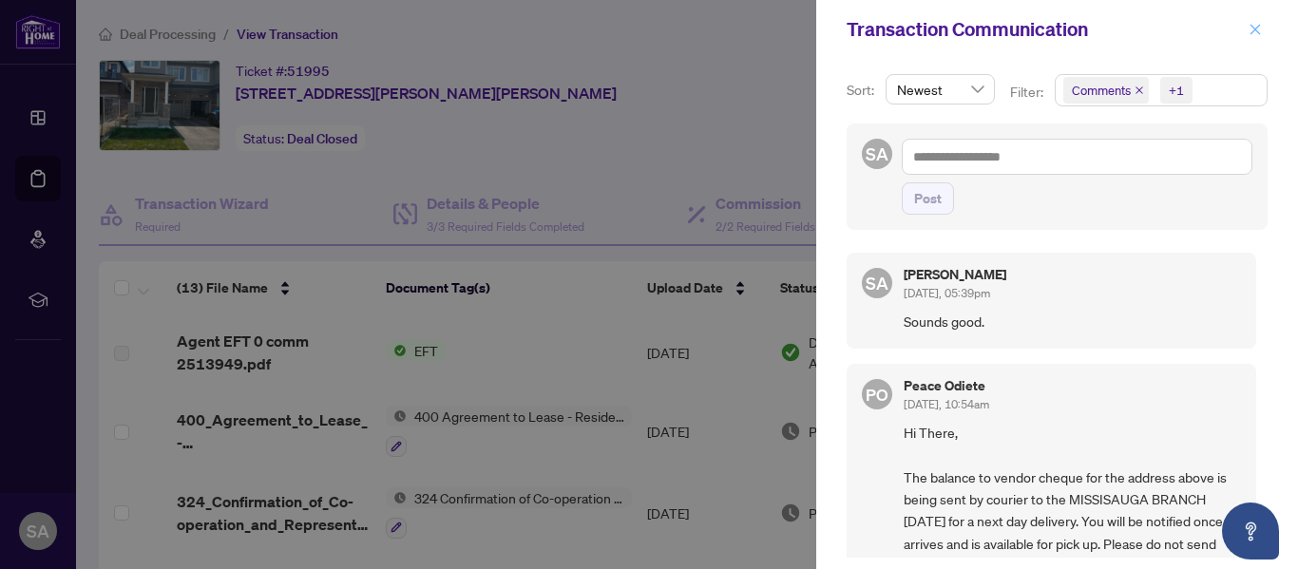 This screenshot has width=1298, height=569. What do you see at coordinates (940, 89) in the screenshot?
I see `span: Newest` at bounding box center [940, 89].